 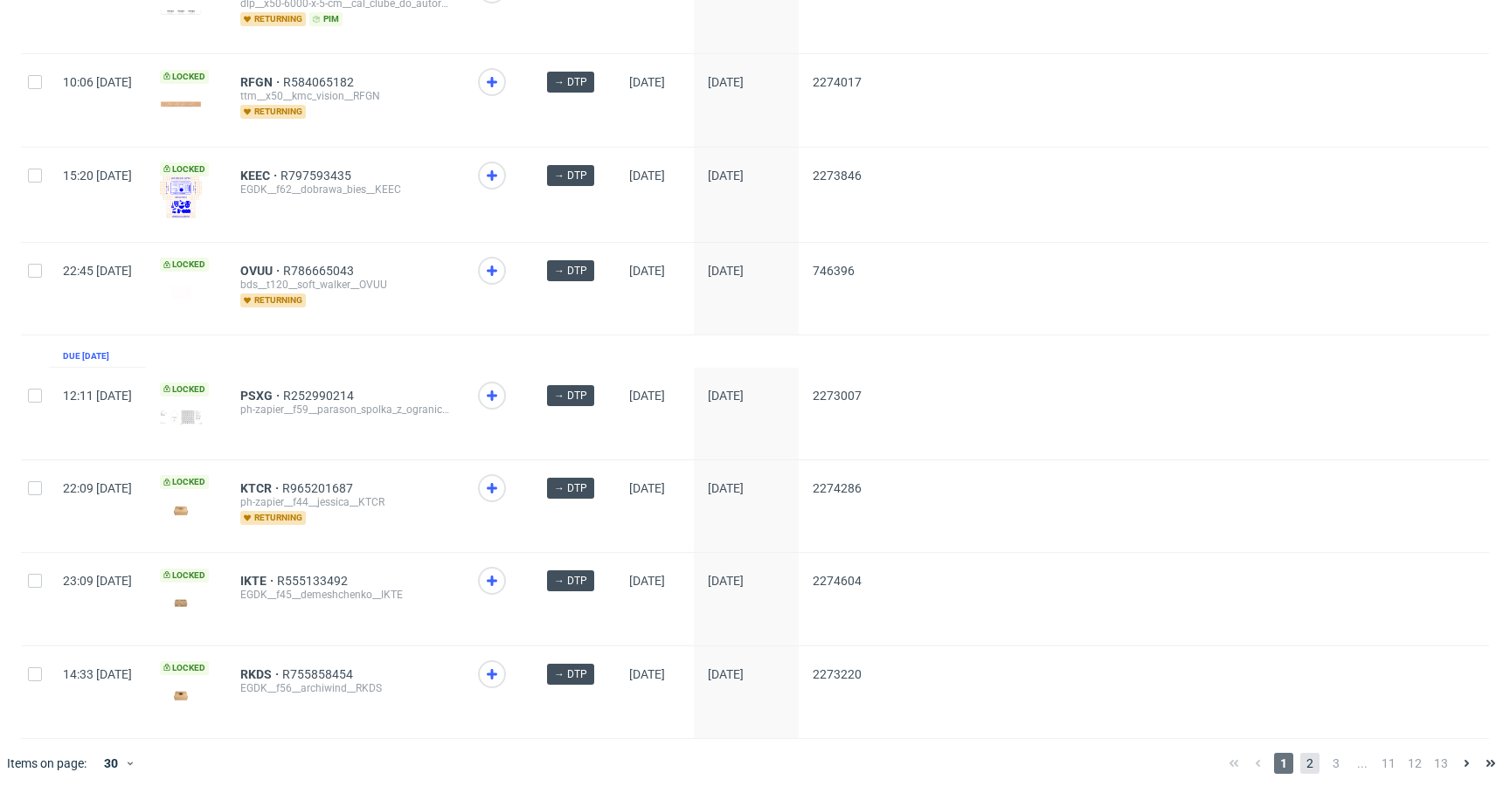 I want to click on span: 746396, so click(x=834, y=271).